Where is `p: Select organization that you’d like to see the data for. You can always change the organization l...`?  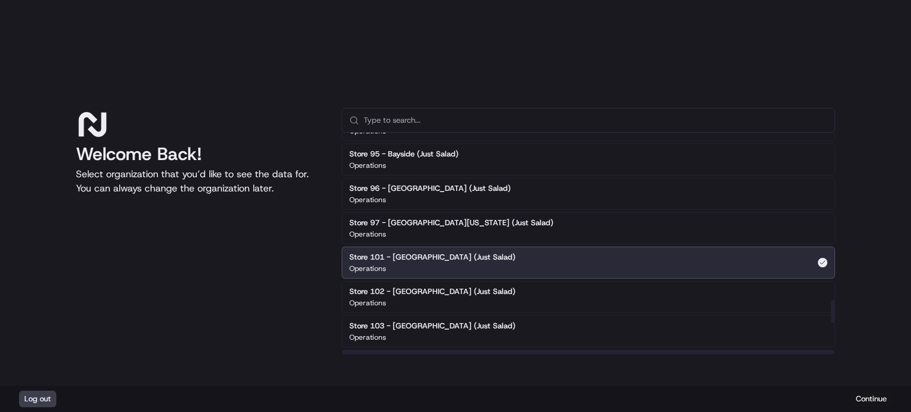
p: Select organization that you’d like to see the data for. You can always change the organization l... is located at coordinates (199, 181).